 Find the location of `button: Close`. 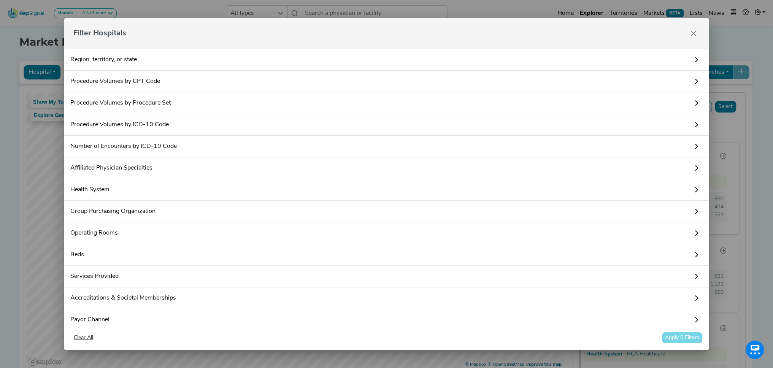

button: Close is located at coordinates (693, 33).